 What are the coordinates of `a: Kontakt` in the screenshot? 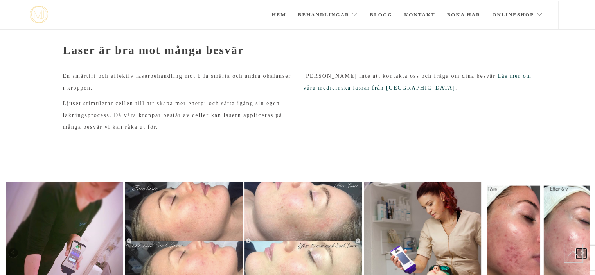 It's located at (420, 15).